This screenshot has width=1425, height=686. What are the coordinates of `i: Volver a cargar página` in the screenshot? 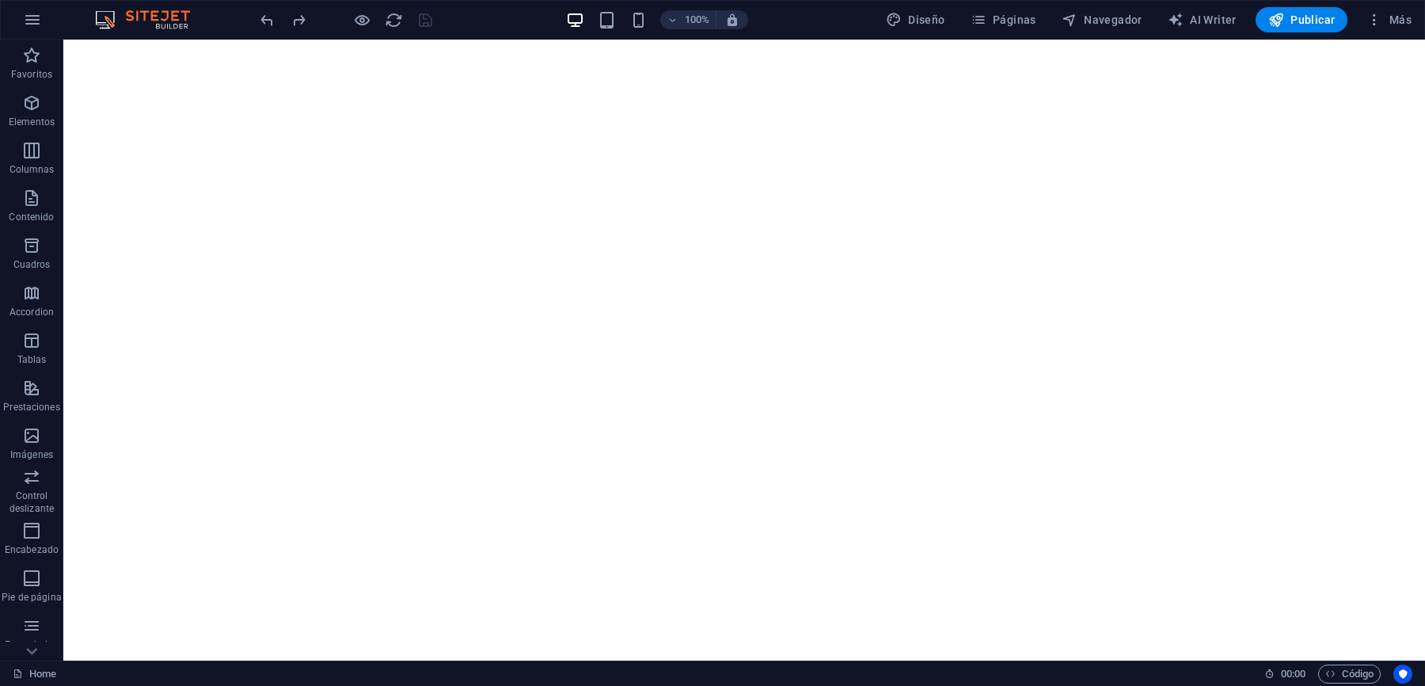 It's located at (394, 20).